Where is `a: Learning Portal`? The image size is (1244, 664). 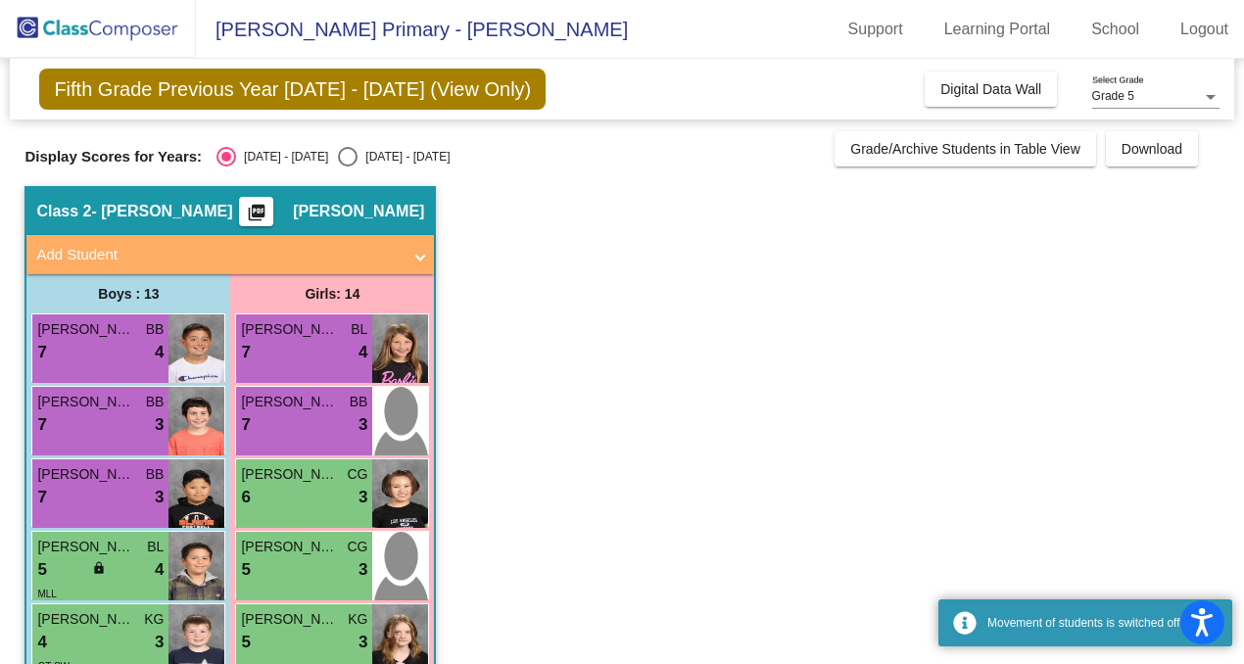
a: Learning Portal is located at coordinates (997, 29).